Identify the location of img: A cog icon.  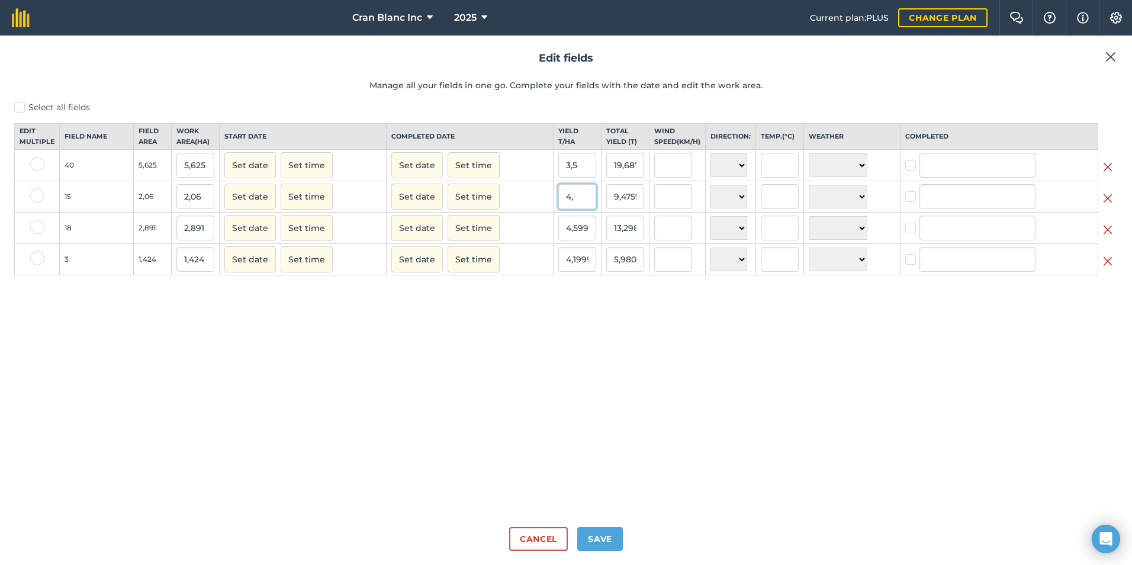
(1116, 18).